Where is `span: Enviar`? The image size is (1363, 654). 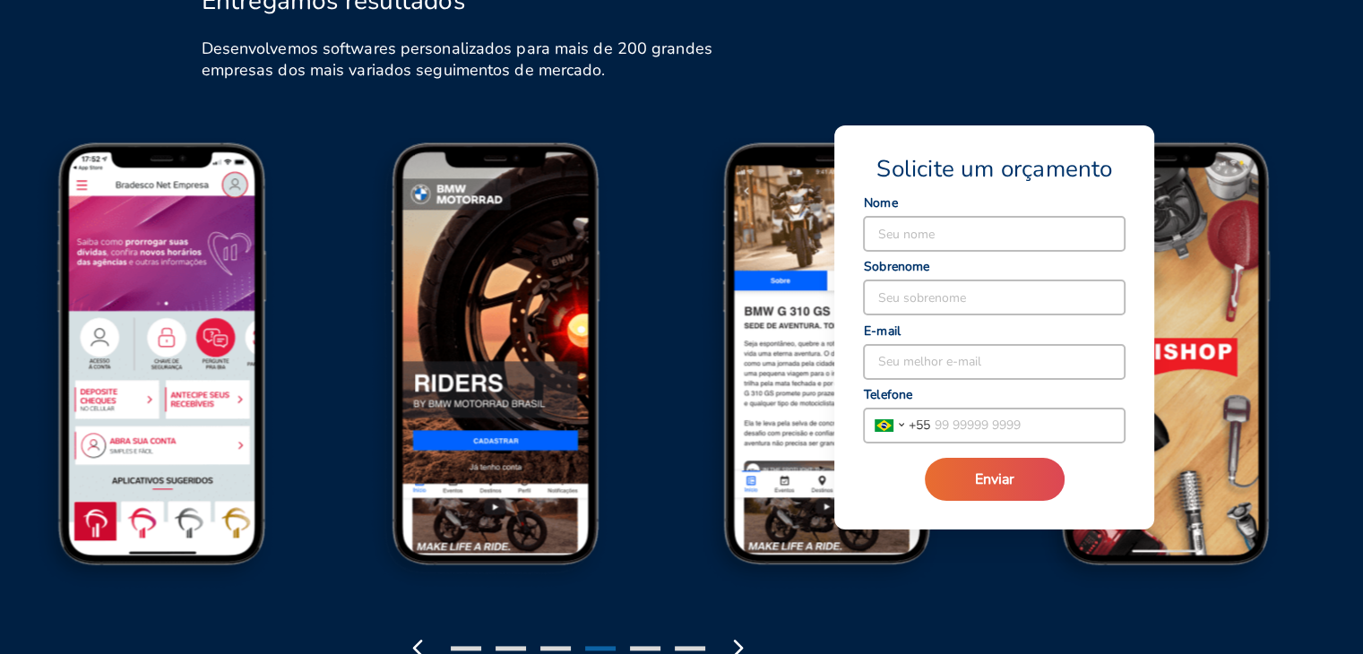
span: Enviar is located at coordinates (995, 479).